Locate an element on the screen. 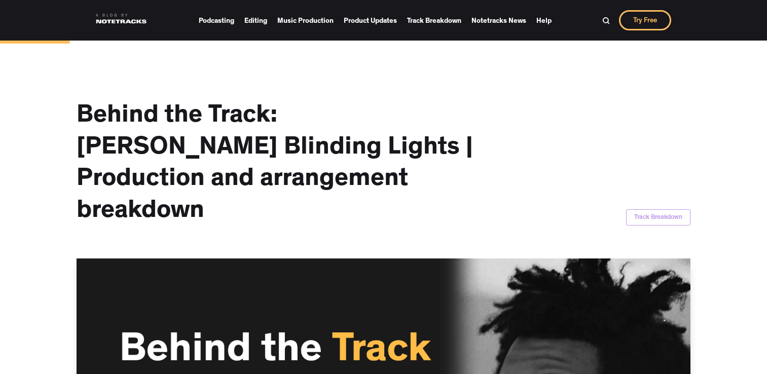 This screenshot has height=374, width=767. a: Try Free is located at coordinates (645, 20).